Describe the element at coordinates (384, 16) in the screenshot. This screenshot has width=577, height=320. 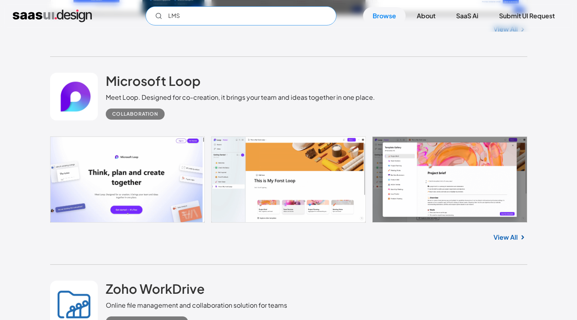
I see `a: Browse` at that location.